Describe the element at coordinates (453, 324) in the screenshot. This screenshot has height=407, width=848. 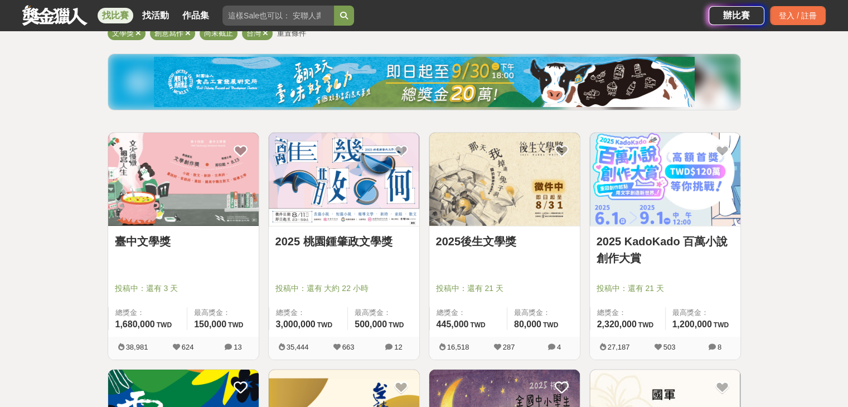
I see `span: 445,000` at that location.